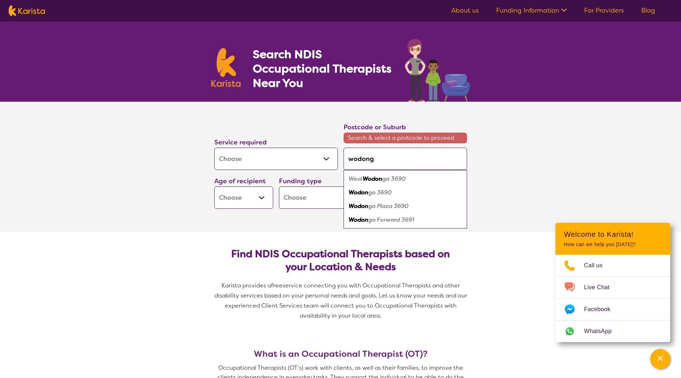 This screenshot has height=378, width=681. I want to click on span: Live Chat, so click(601, 287).